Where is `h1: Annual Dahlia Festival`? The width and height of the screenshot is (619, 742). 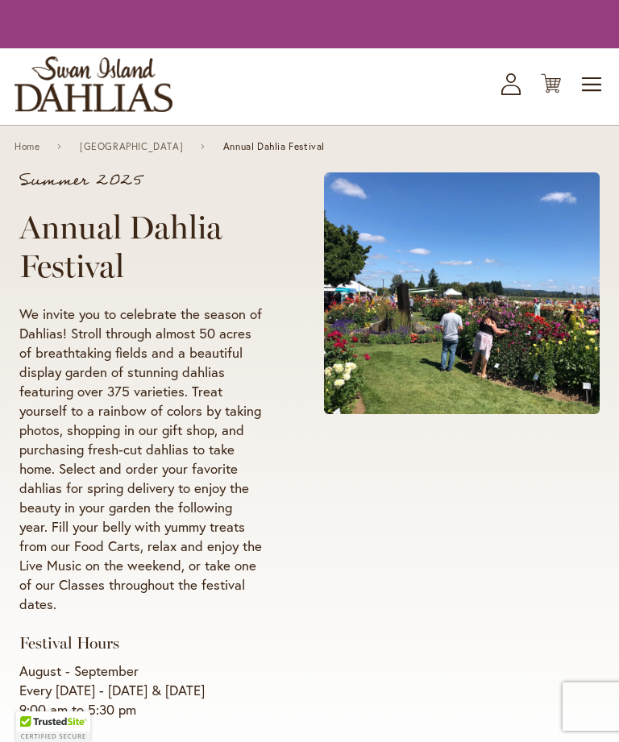 h1: Annual Dahlia Festival is located at coordinates (141, 247).